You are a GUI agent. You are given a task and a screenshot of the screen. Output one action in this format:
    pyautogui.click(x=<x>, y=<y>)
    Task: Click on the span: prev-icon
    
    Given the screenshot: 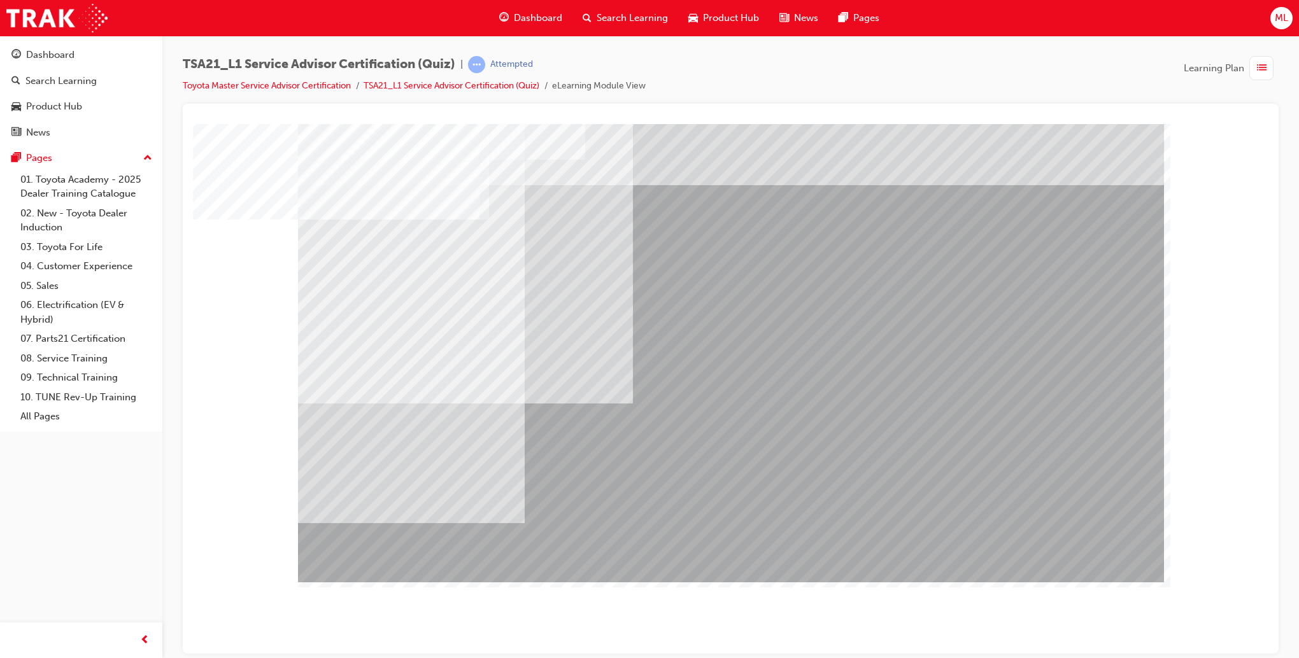 What is the action you would take?
    pyautogui.click(x=145, y=641)
    